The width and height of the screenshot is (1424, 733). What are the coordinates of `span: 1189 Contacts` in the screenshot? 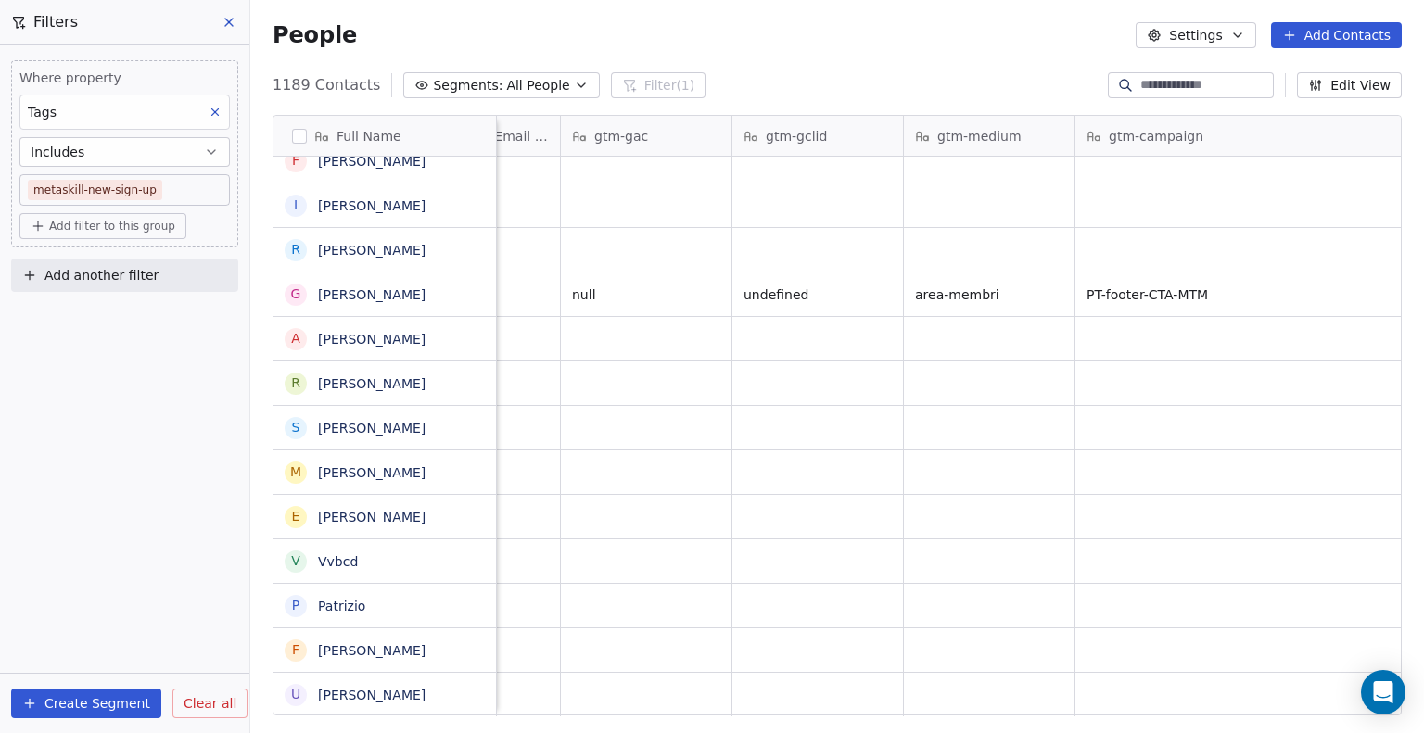 It's located at (326, 85).